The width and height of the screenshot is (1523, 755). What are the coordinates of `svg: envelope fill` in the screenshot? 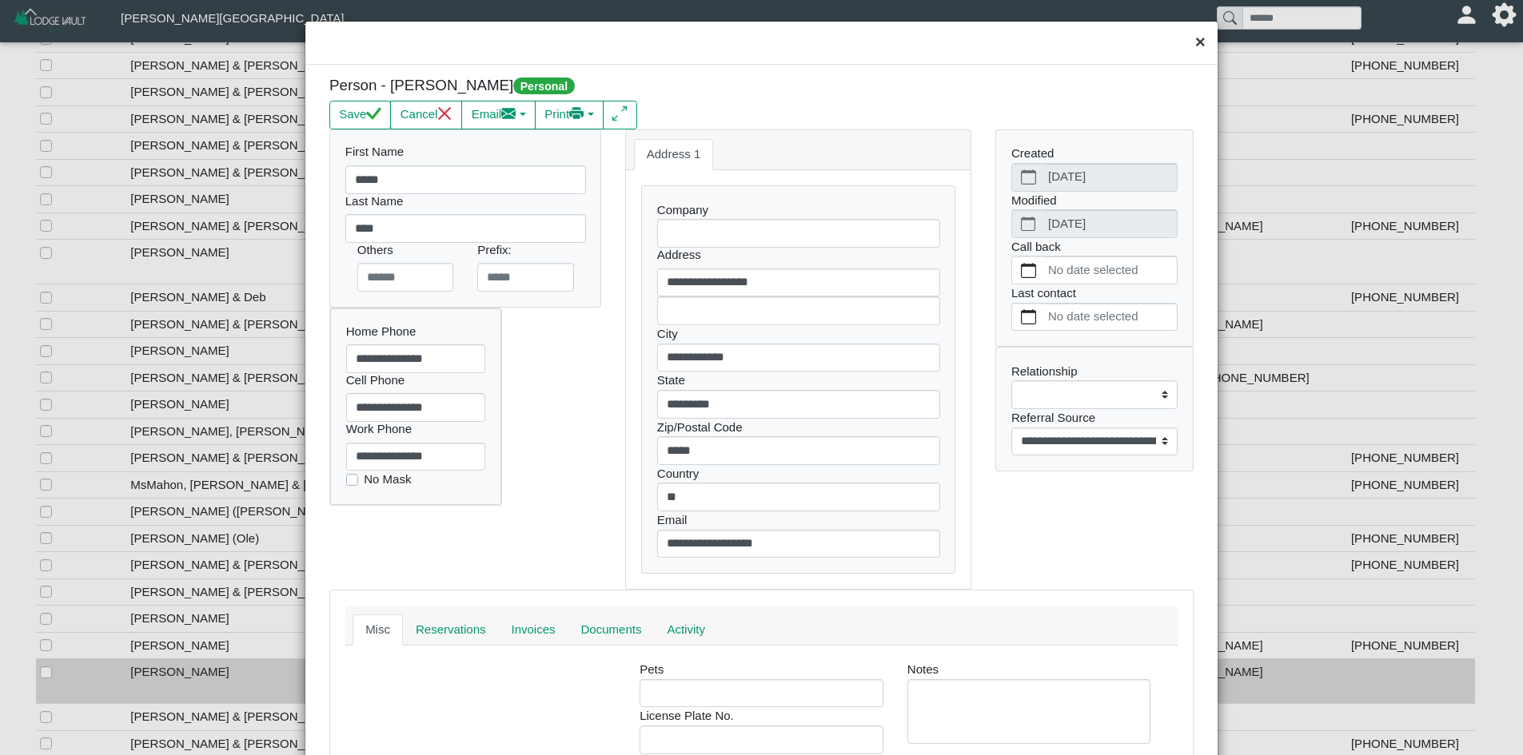 It's located at (508, 113).